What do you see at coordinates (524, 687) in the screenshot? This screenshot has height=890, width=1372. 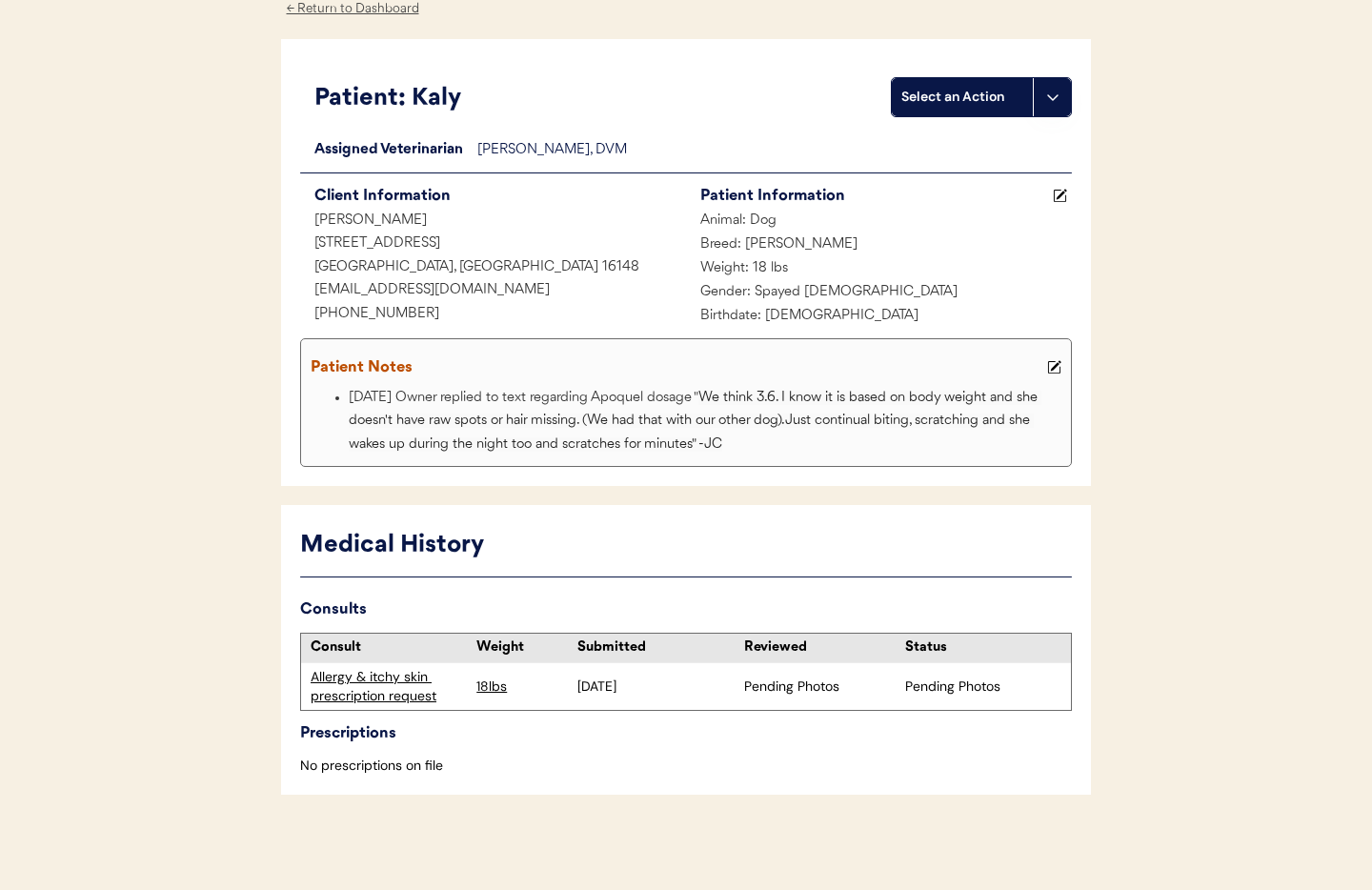 I see `div: 18lbs` at bounding box center [524, 687].